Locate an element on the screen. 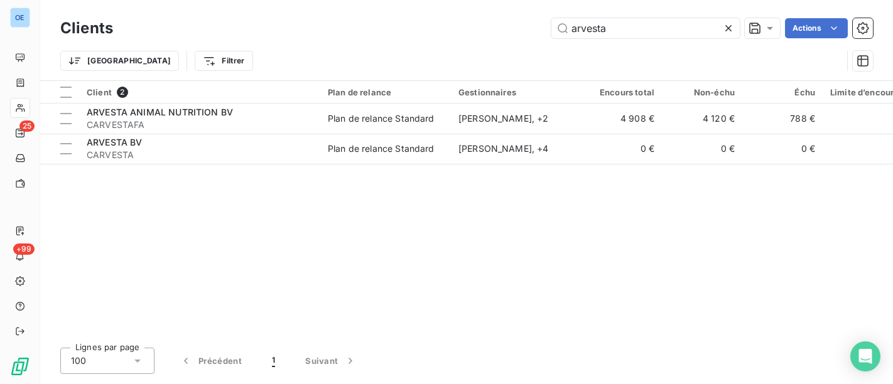  div: Échu is located at coordinates (782, 92).